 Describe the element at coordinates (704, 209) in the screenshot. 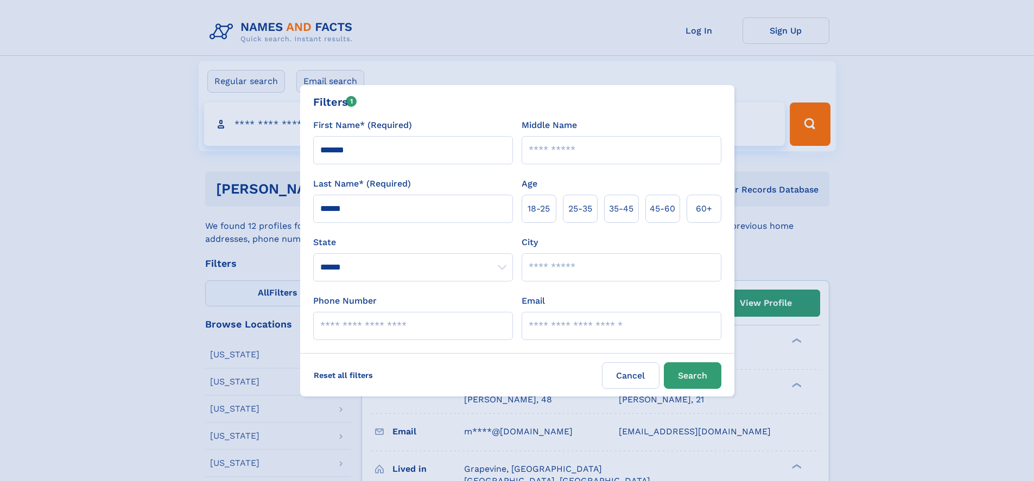

I see `span: 60+` at that location.